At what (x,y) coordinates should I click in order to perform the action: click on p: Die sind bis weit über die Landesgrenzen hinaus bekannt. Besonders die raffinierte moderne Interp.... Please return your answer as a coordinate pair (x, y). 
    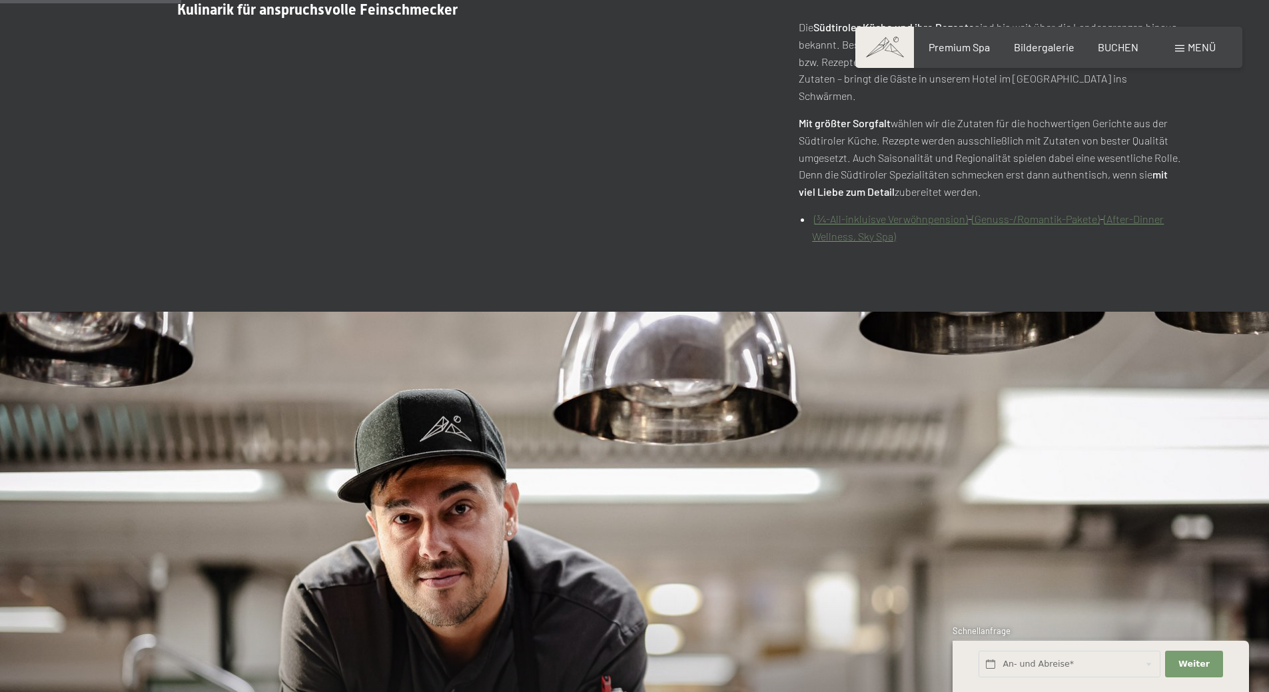
    Looking at the image, I should click on (990, 61).